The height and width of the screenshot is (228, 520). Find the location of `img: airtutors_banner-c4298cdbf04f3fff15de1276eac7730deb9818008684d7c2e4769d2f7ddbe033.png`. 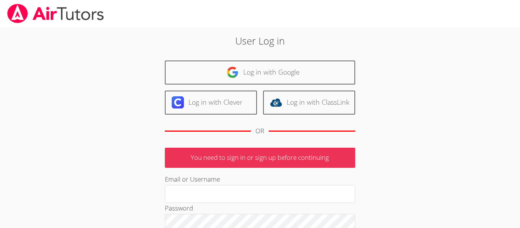

img: airtutors_banner-c4298cdbf04f3fff15de1276eac7730deb9818008684d7c2e4769d2f7ddbe033.png is located at coordinates (56, 13).